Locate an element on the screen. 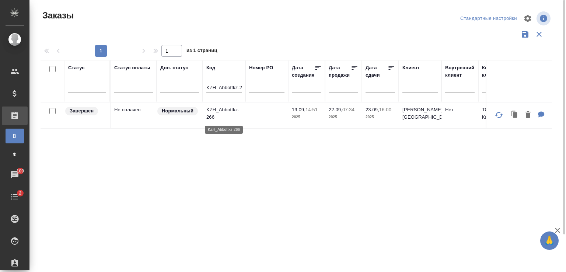 The image size is (566, 272). div: Код is located at coordinates (211, 68).